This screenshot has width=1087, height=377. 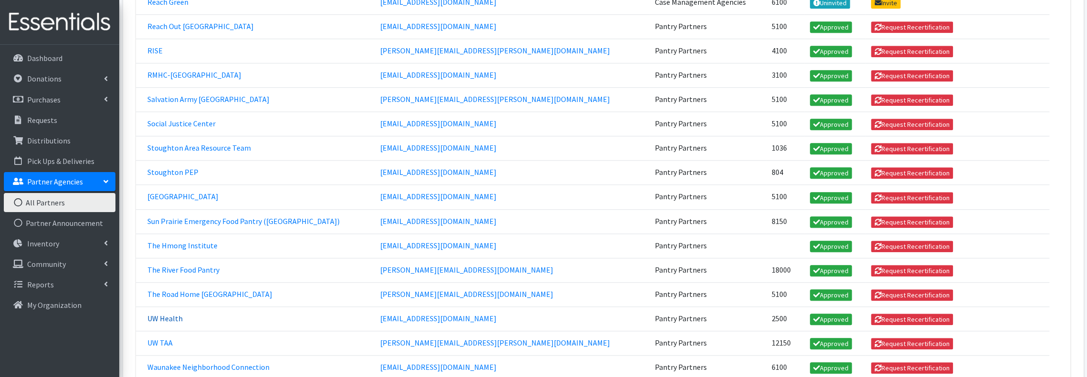 What do you see at coordinates (61, 161) in the screenshot?
I see `p: Pick Ups & Deliveries` at bounding box center [61, 161].